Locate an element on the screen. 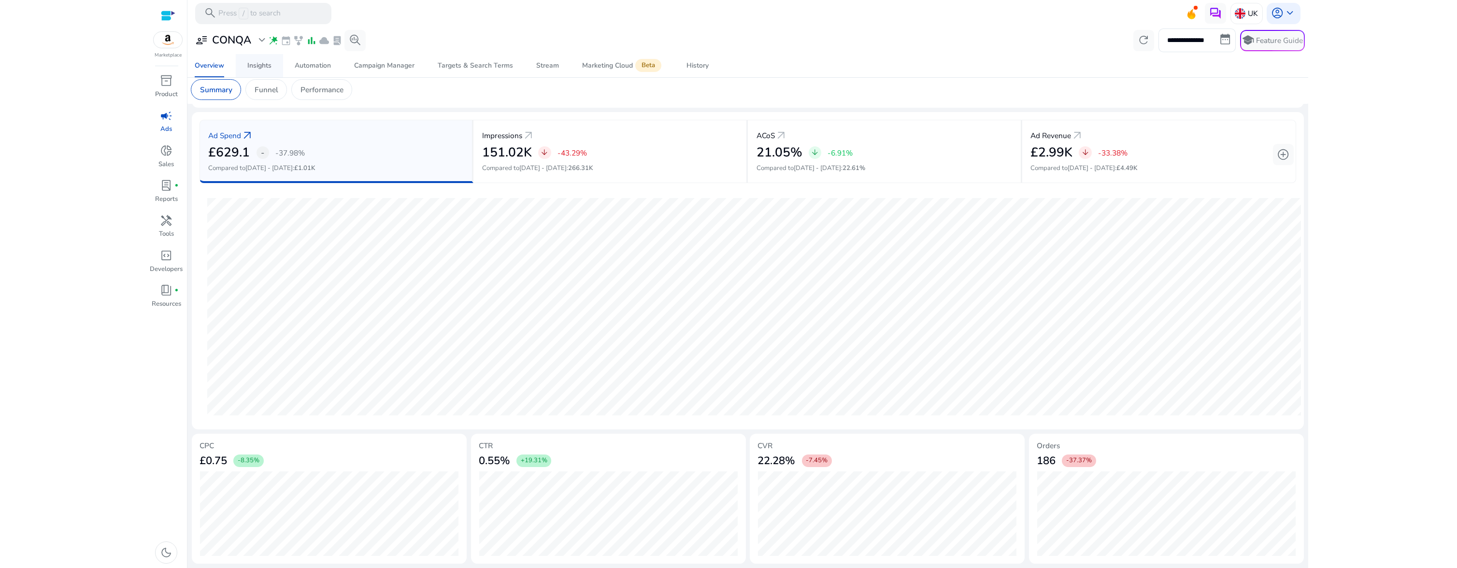 This screenshot has height=568, width=1457. p: Developers is located at coordinates (166, 270).